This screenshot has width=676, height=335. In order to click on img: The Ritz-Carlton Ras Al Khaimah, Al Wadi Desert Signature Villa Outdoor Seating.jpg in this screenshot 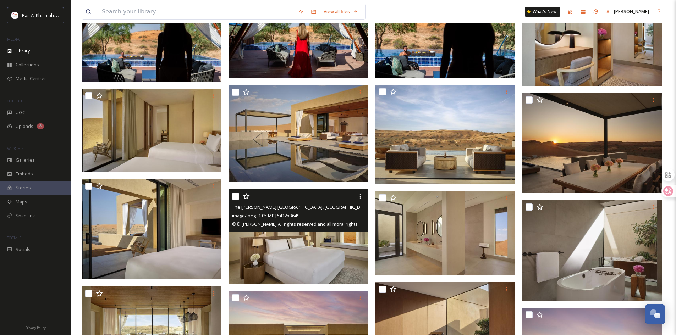, I will do `click(446, 135)`.